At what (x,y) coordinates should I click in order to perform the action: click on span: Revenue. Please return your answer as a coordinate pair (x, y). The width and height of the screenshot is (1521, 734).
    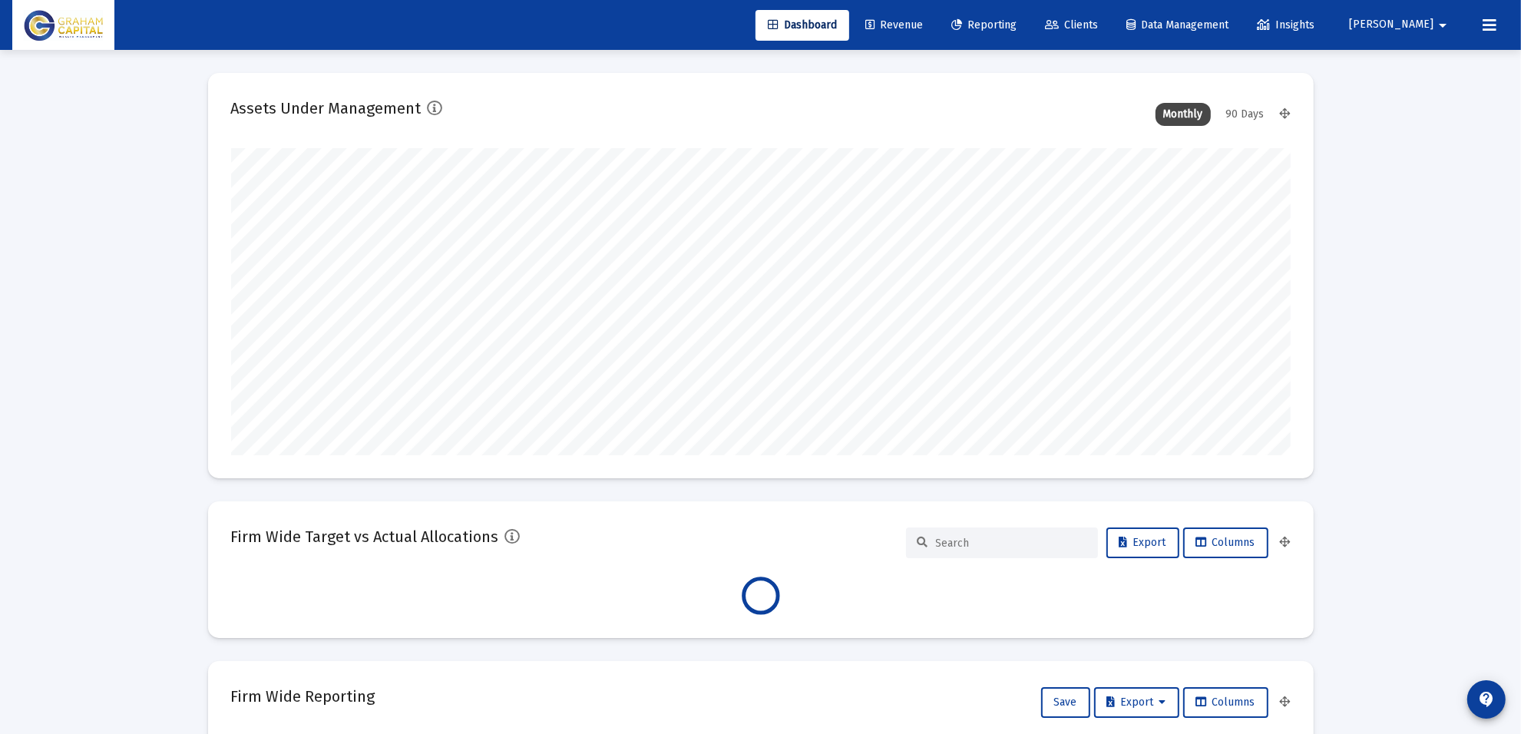
    Looking at the image, I should click on (894, 25).